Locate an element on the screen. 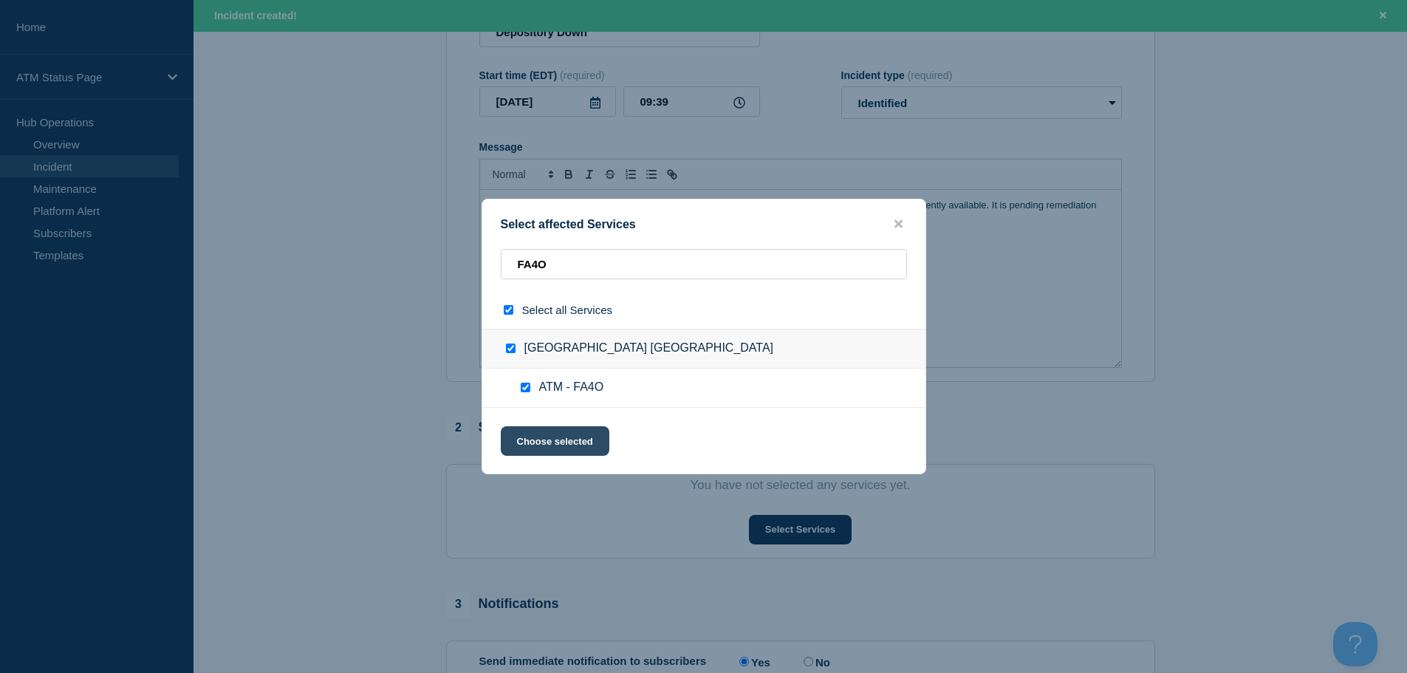 The height and width of the screenshot is (673, 1407). input: select all checkbox is located at coordinates (508, 310).